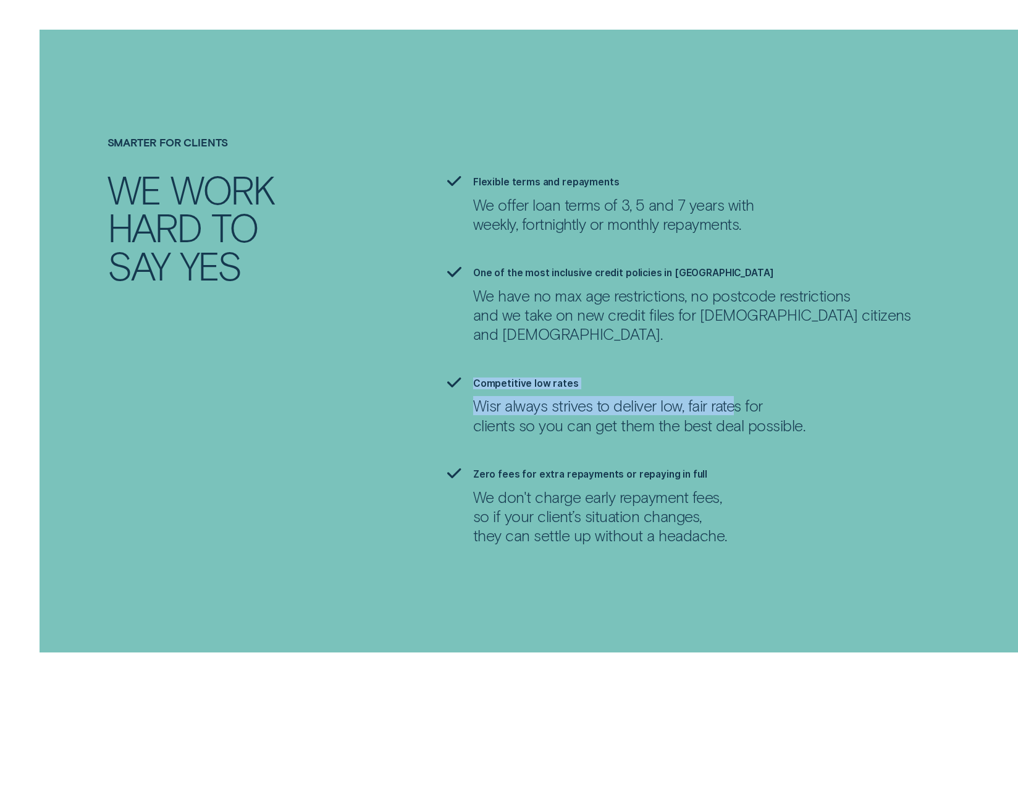 The width and height of the screenshot is (1018, 789). I want to click on p: We don't charge early repayment fees, so if your client’s situation changes, they can settle up w..., so click(600, 517).